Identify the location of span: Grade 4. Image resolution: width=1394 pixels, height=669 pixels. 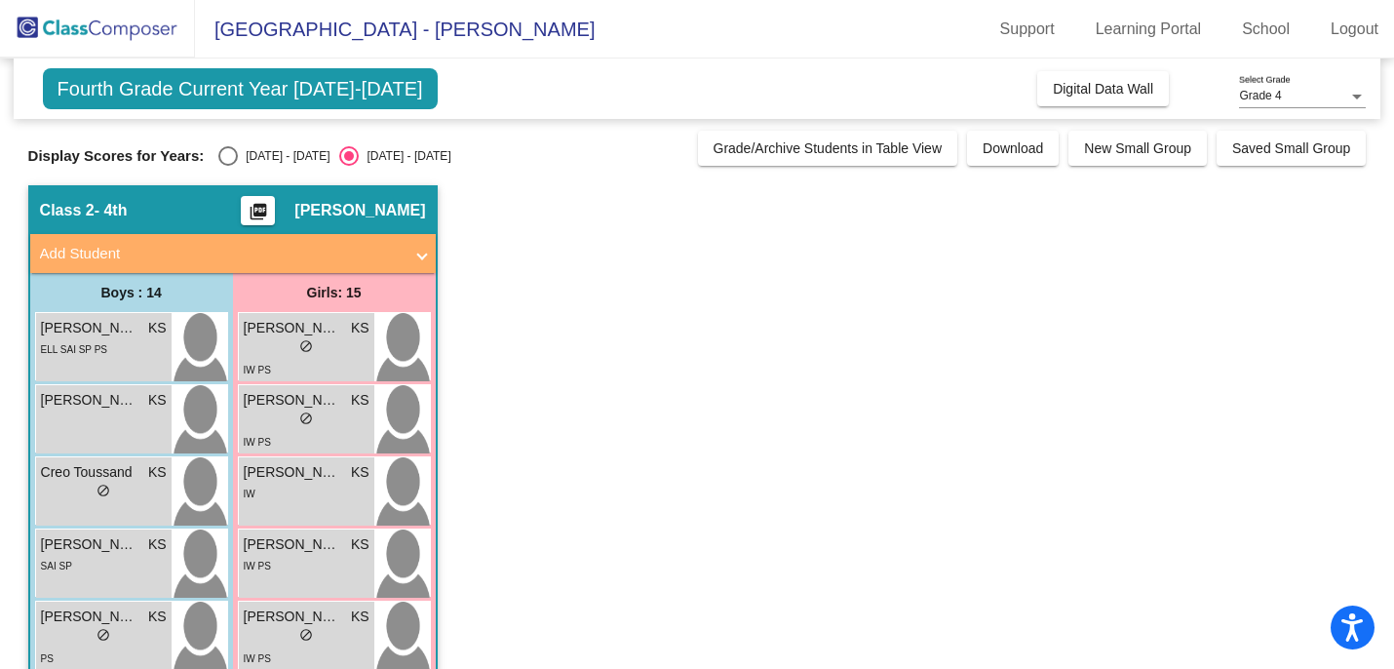
(1260, 96).